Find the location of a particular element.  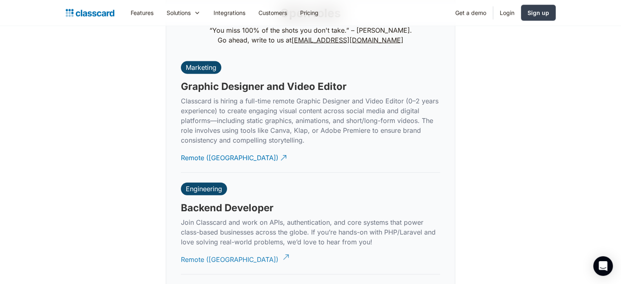

a: Features is located at coordinates (142, 13).